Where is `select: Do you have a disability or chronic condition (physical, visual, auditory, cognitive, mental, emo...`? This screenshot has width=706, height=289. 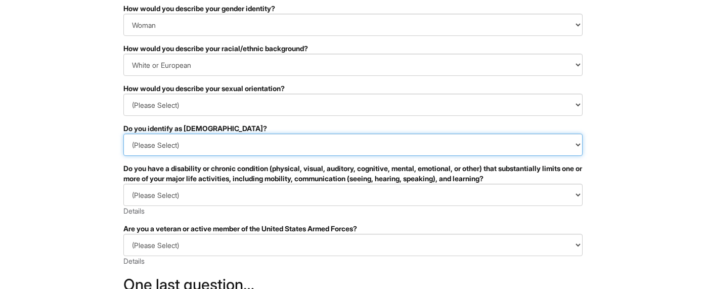 select: Do you have a disability or chronic condition (physical, visual, auditory, cognitive, mental, emo... is located at coordinates (353, 195).